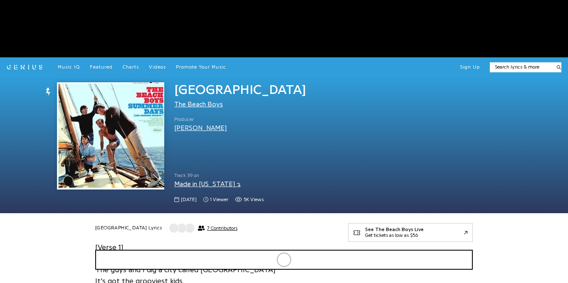 This screenshot has height=283, width=568. Describe the element at coordinates (198, 104) in the screenshot. I see `a: The Beach Boys` at that location.